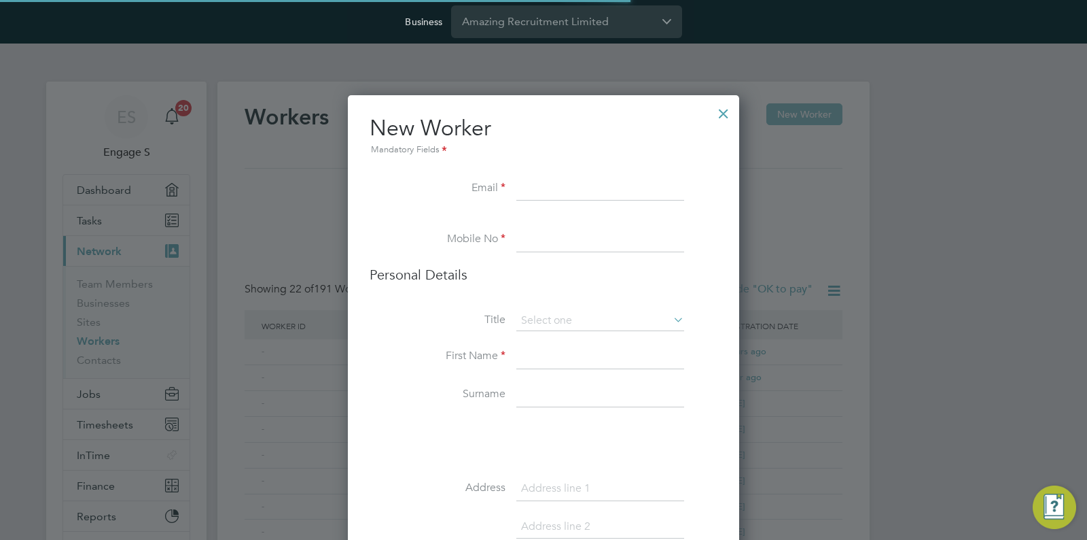  What do you see at coordinates (544, 136) in the screenshot?
I see `h2: New Worker` at bounding box center [544, 136].